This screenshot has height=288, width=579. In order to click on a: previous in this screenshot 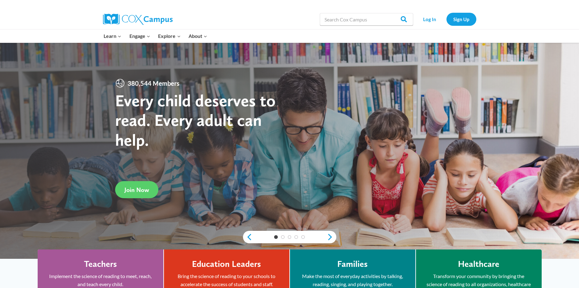, I will do `click(248, 237)`.